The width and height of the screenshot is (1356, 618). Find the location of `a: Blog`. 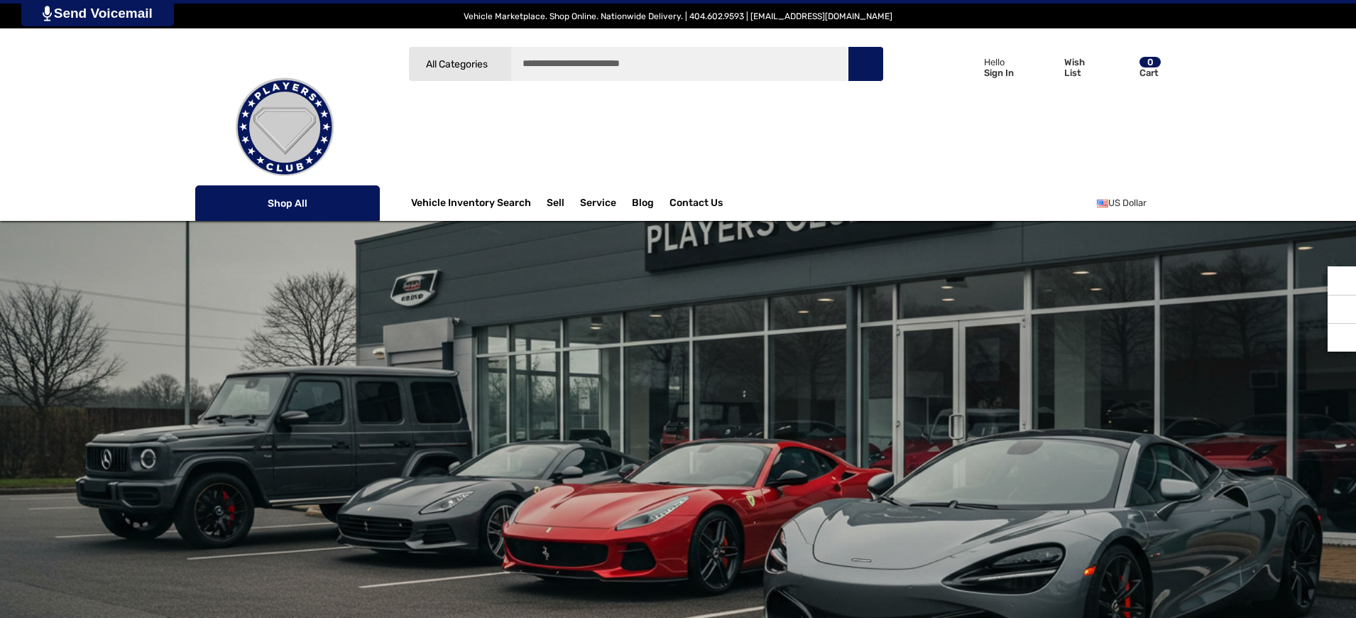

a: Blog is located at coordinates (642, 204).